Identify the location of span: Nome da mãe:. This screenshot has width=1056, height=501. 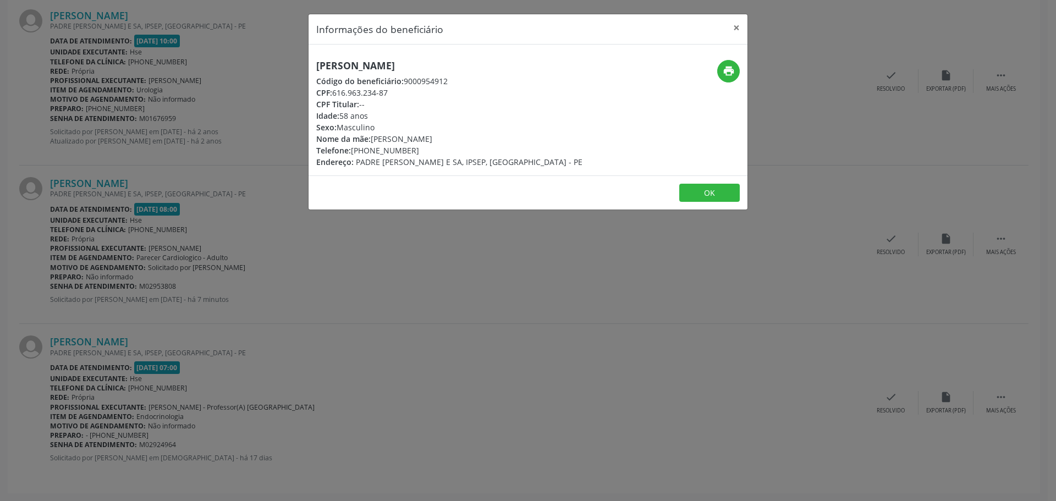
(343, 139).